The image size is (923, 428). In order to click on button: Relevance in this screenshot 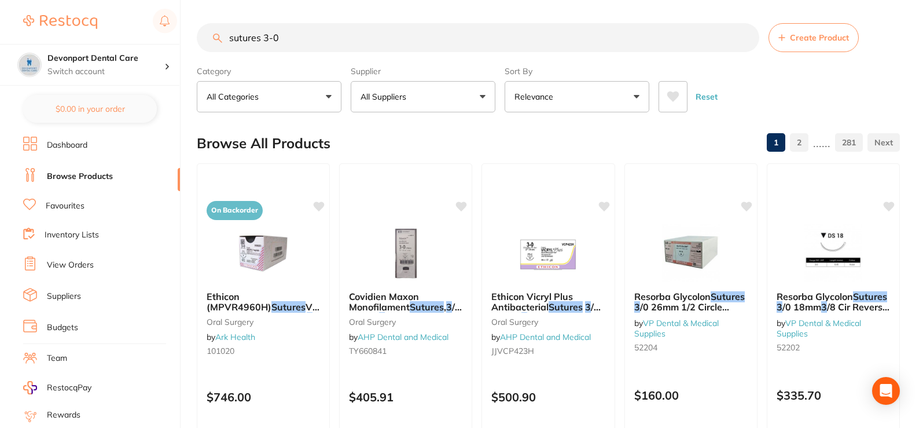, I will do `click(577, 97)`.